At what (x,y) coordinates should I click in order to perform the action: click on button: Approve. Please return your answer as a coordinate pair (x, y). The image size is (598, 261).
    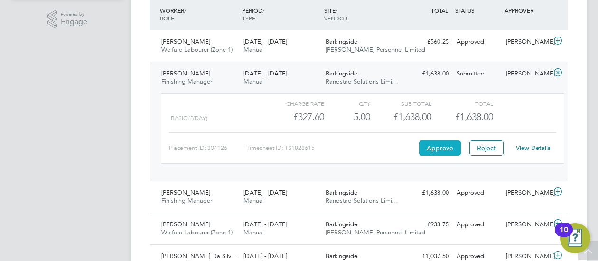
    Looking at the image, I should click on (440, 148).